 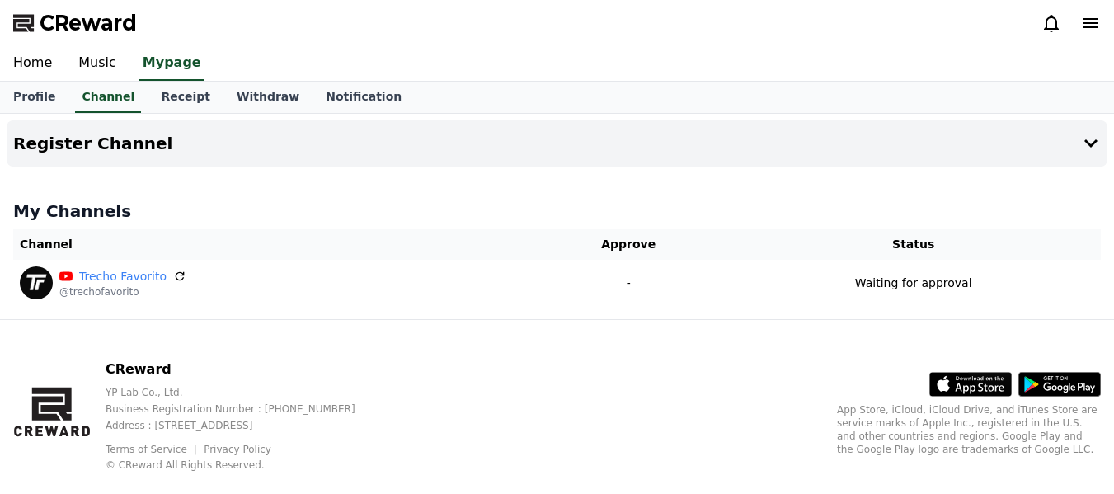 What do you see at coordinates (97, 63) in the screenshot?
I see `a: Music` at bounding box center [97, 63].